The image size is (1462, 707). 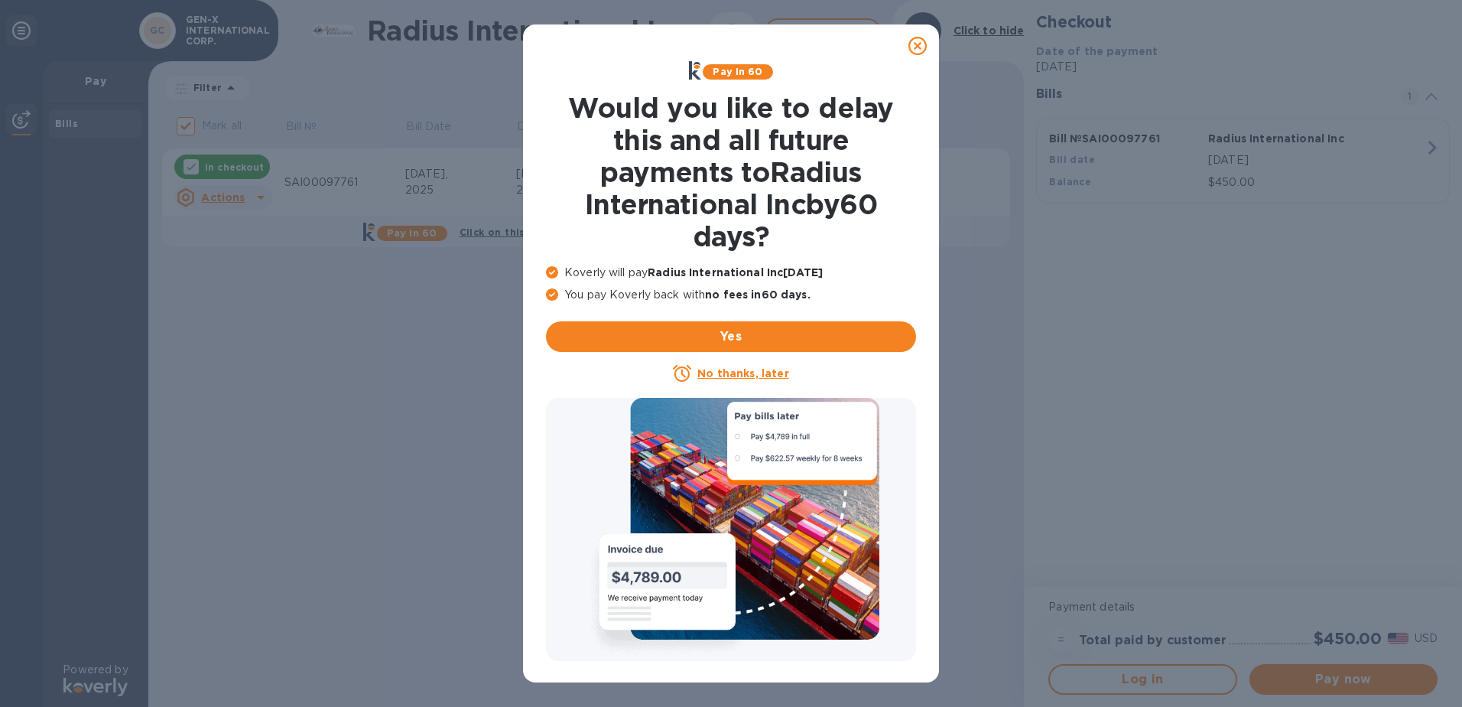 What do you see at coordinates (731, 336) in the screenshot?
I see `span: Yes` at bounding box center [731, 336].